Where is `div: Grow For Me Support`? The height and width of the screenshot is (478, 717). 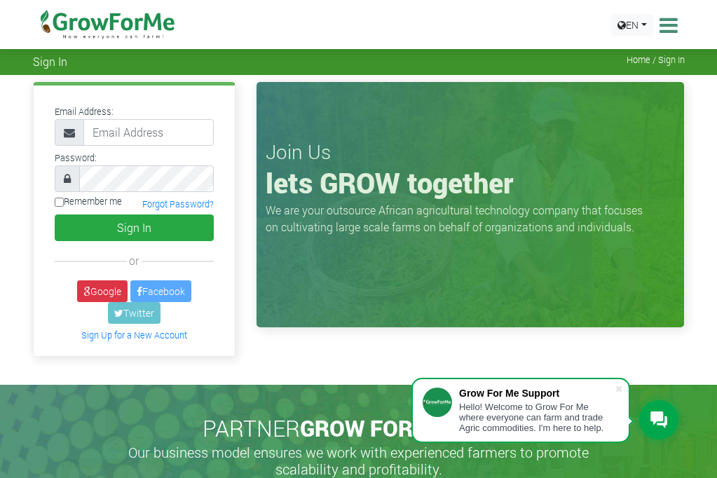
div: Grow For Me Support is located at coordinates (537, 393).